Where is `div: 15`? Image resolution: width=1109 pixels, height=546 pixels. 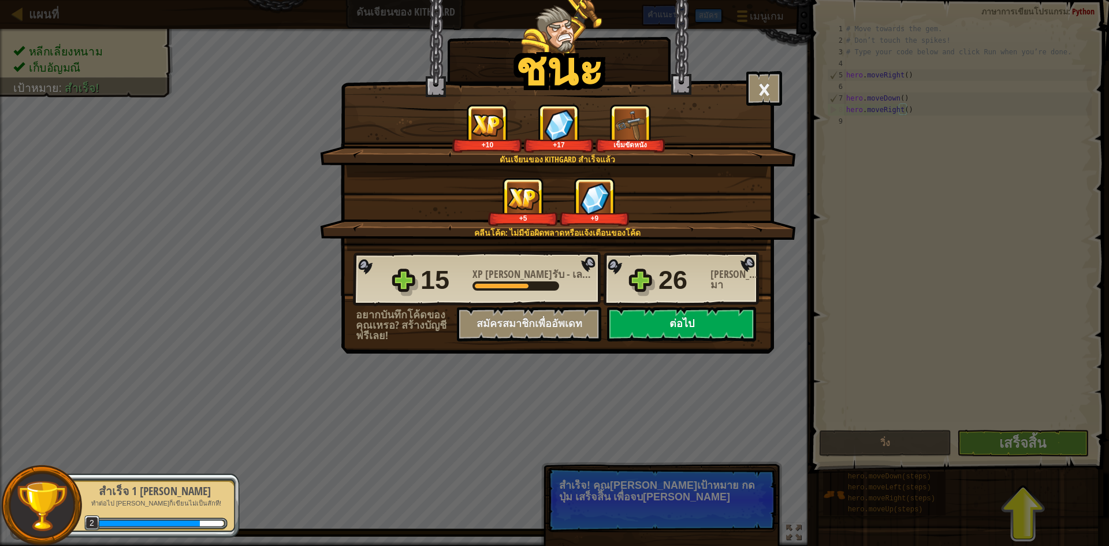
div: 15 is located at coordinates (443, 280).